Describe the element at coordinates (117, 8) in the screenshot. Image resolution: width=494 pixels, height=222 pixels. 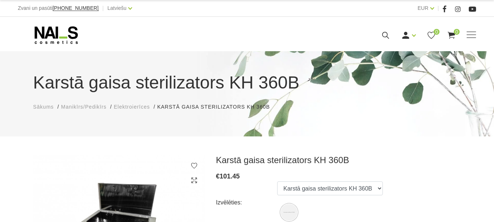
I see `a: Latviešu` at that location.